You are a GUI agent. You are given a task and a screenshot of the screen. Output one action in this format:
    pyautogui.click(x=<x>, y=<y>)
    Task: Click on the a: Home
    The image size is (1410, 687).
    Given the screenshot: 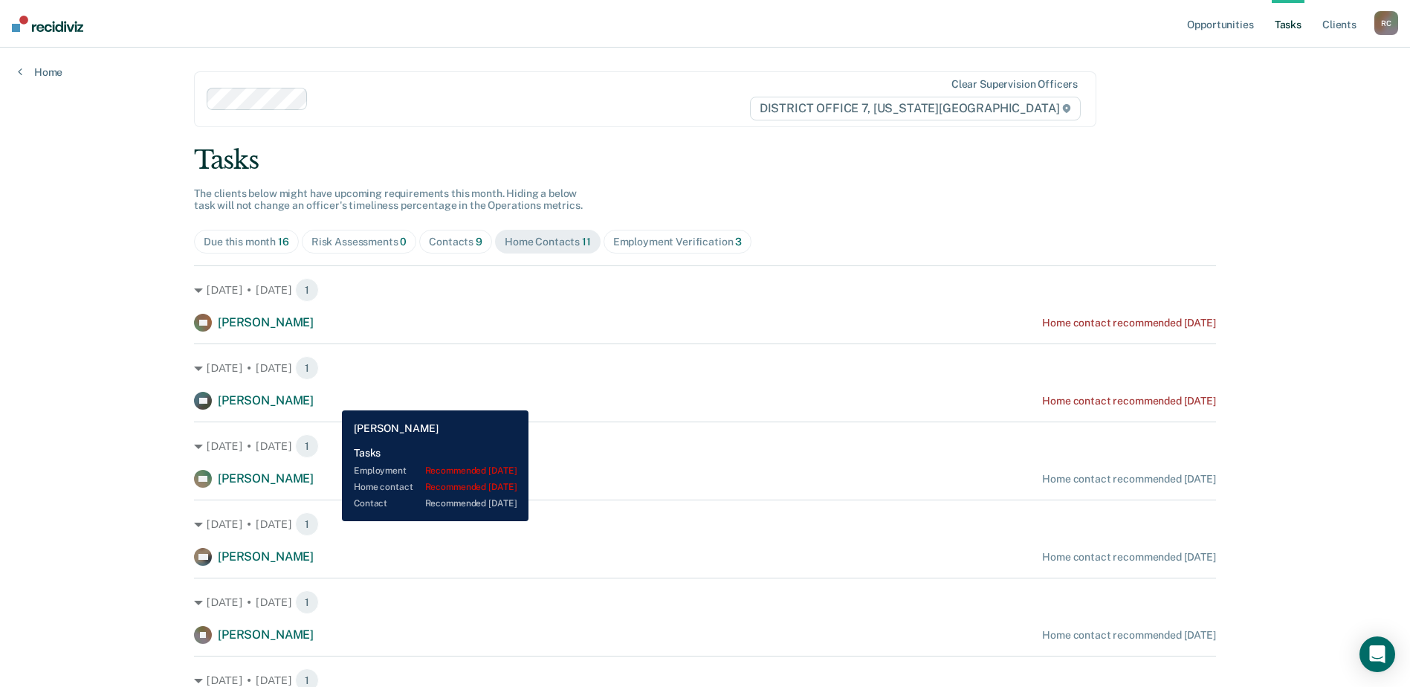 What is the action you would take?
    pyautogui.click(x=40, y=72)
    